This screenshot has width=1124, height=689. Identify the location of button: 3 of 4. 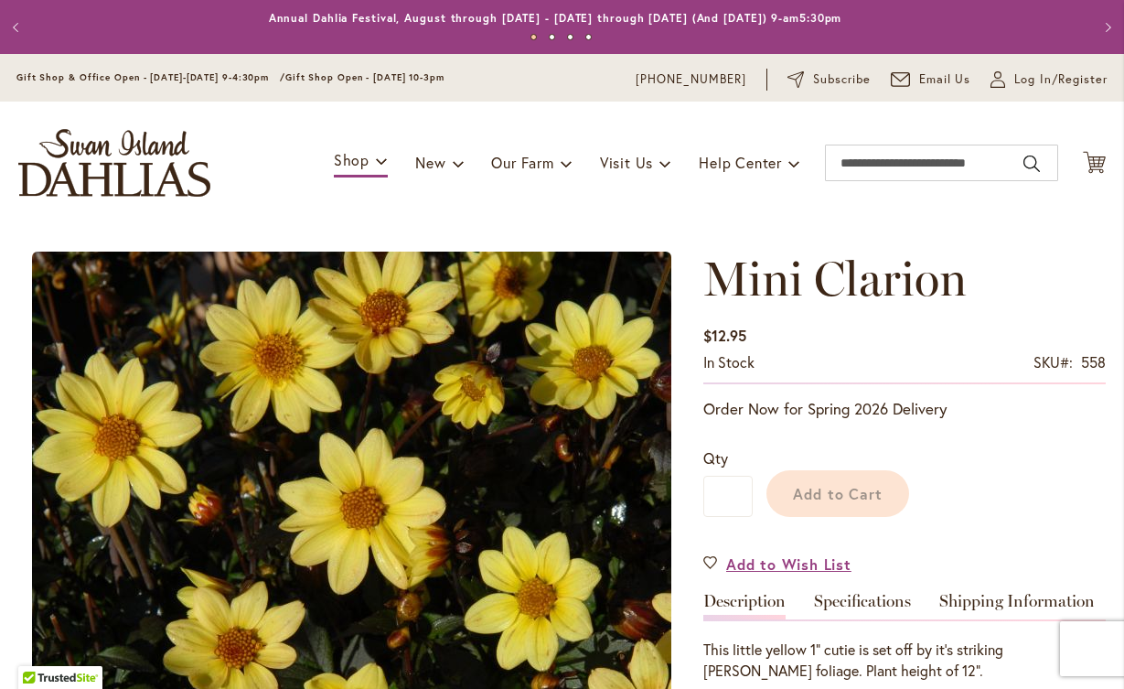
(570, 37).